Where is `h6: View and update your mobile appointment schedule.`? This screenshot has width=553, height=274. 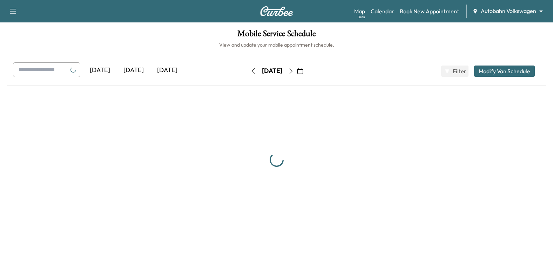
h6: View and update your mobile appointment schedule. is located at coordinates (276, 45).